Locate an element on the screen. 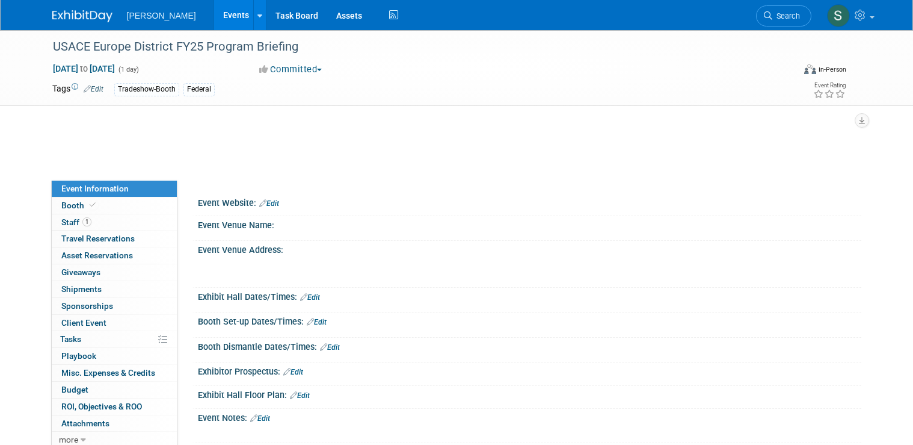 The height and width of the screenshot is (445, 913). div: Event Venue Name: is located at coordinates (530, 223).